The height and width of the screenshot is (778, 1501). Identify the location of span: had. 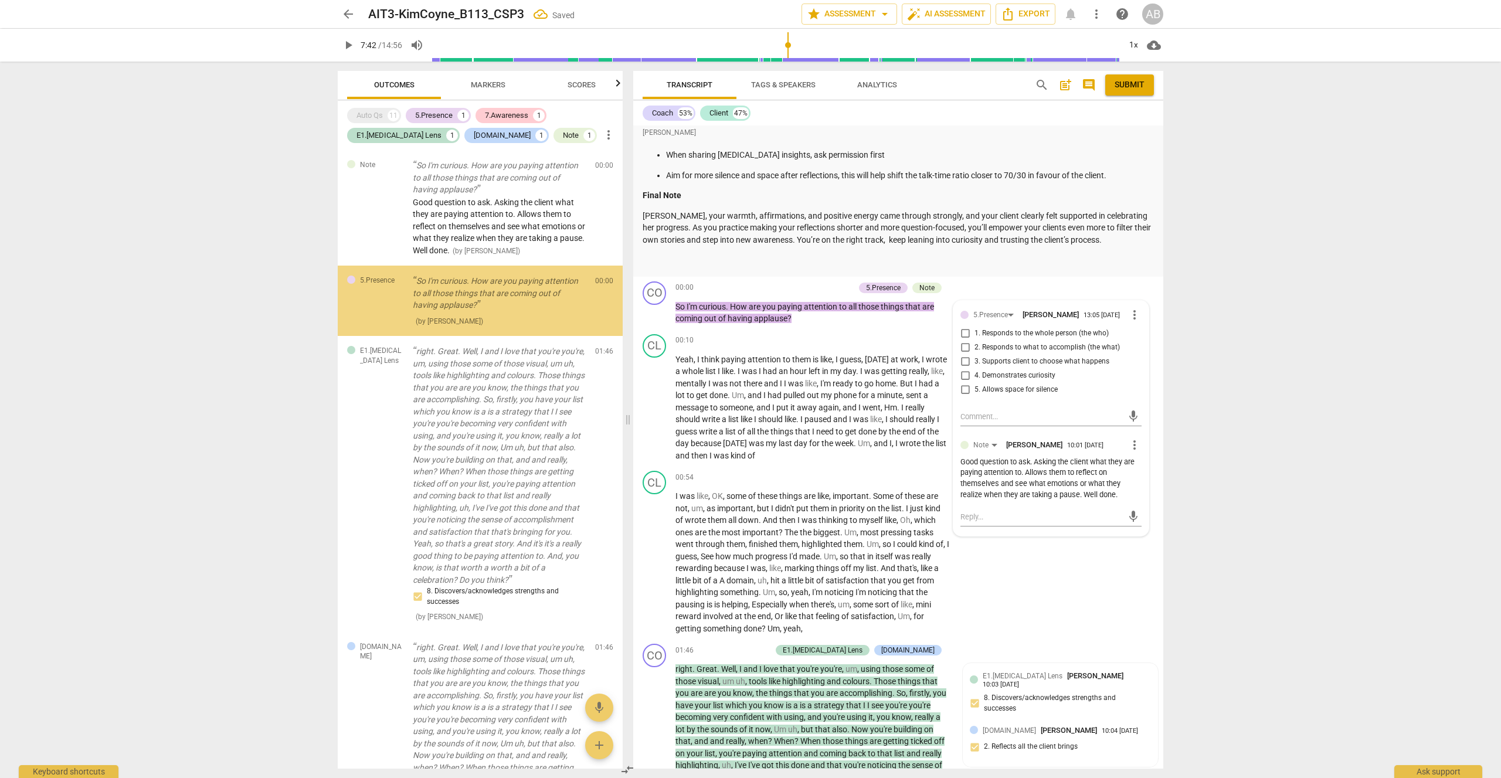
(775, 395).